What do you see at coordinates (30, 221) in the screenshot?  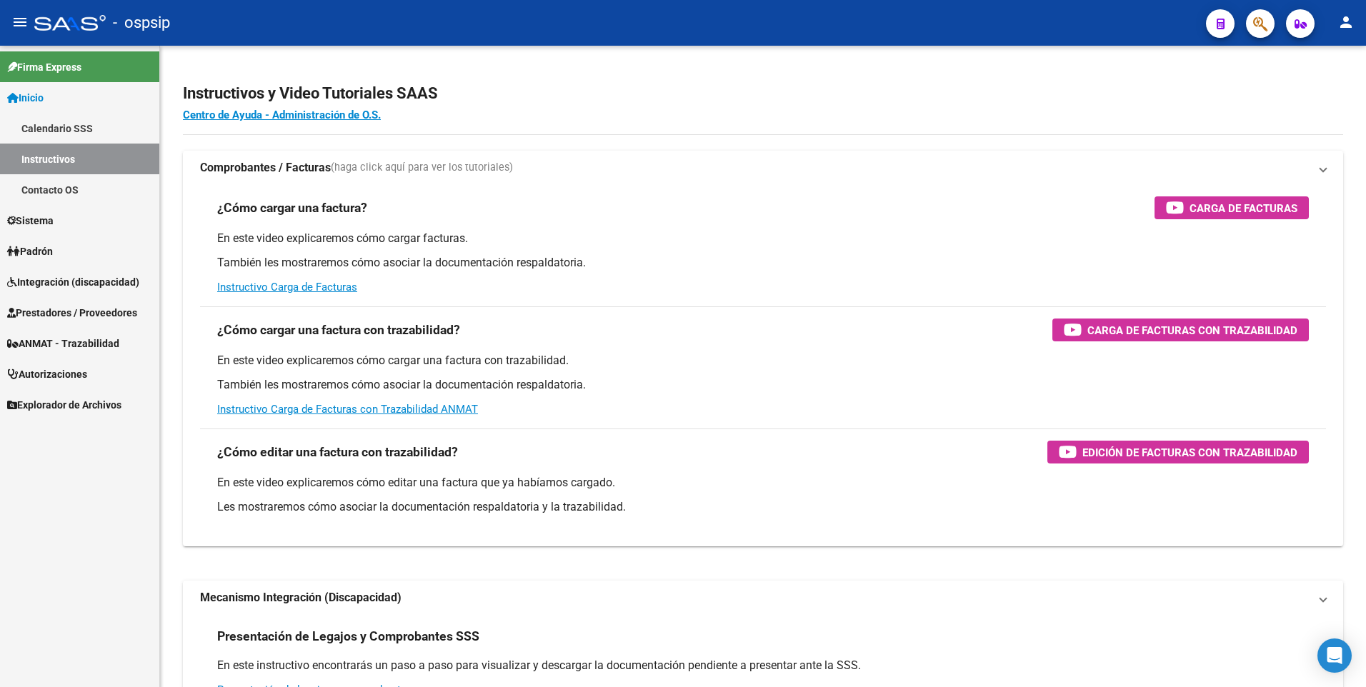 I see `span: Sistema` at bounding box center [30, 221].